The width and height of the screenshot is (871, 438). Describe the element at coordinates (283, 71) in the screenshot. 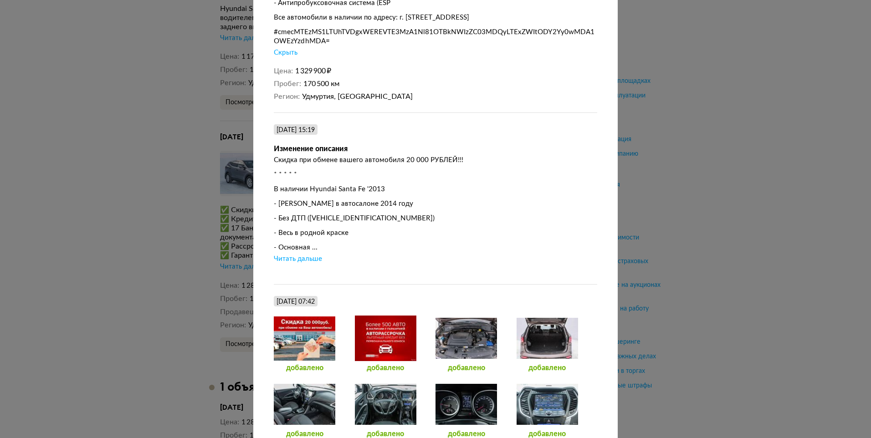

I see `dt: Цена` at that location.